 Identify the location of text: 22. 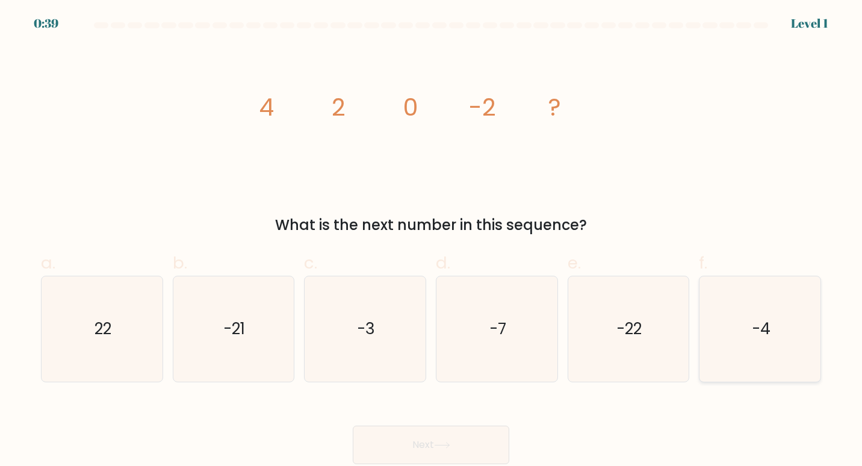
(103, 328).